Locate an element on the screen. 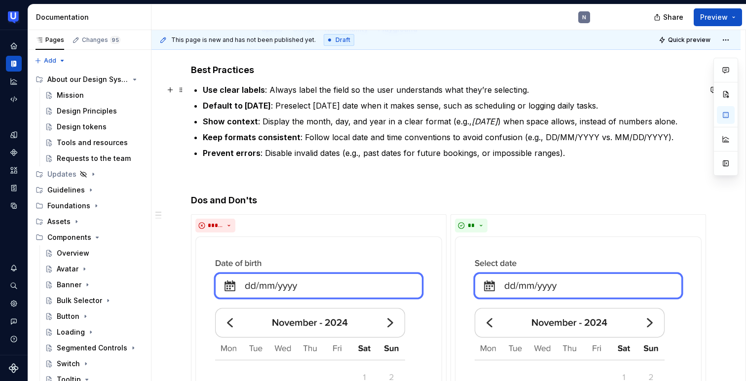 The width and height of the screenshot is (746, 381). button: Search ⌘K is located at coordinates (14, 286).